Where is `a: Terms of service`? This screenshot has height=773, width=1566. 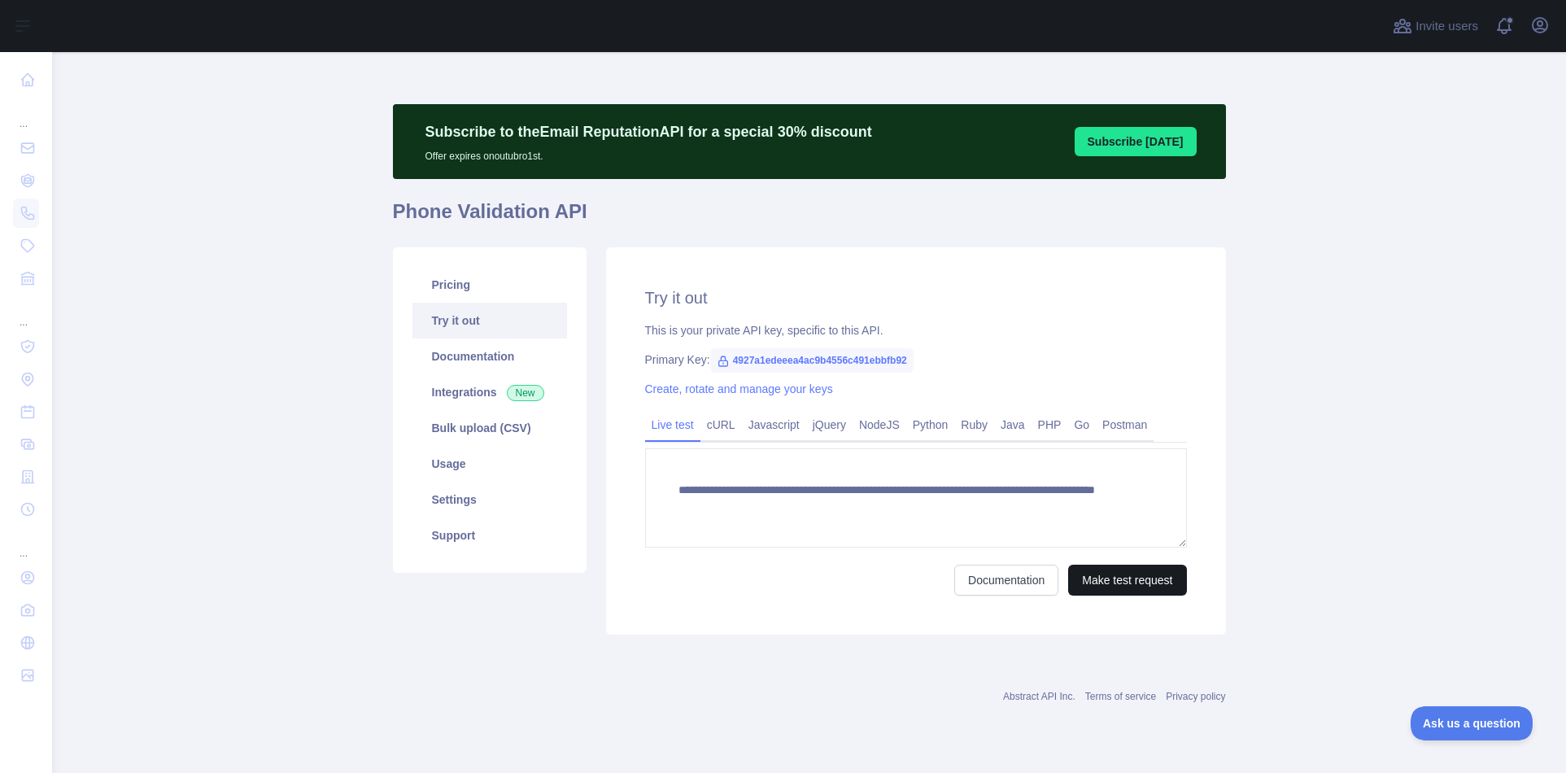
a: Terms of service is located at coordinates (1120, 696).